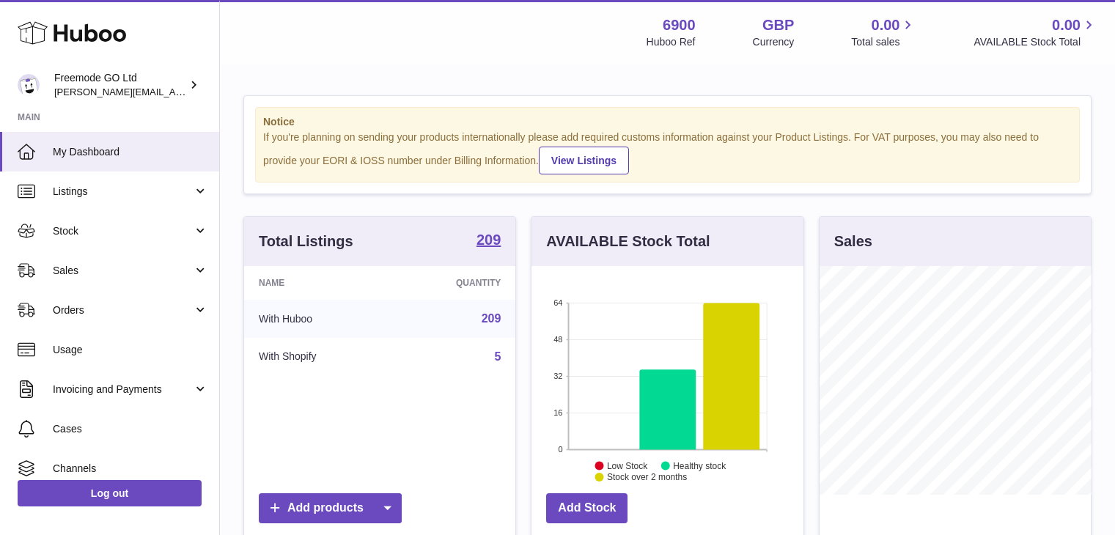 Image resolution: width=1115 pixels, height=535 pixels. Describe the element at coordinates (122, 310) in the screenshot. I see `span: Orders` at that location.